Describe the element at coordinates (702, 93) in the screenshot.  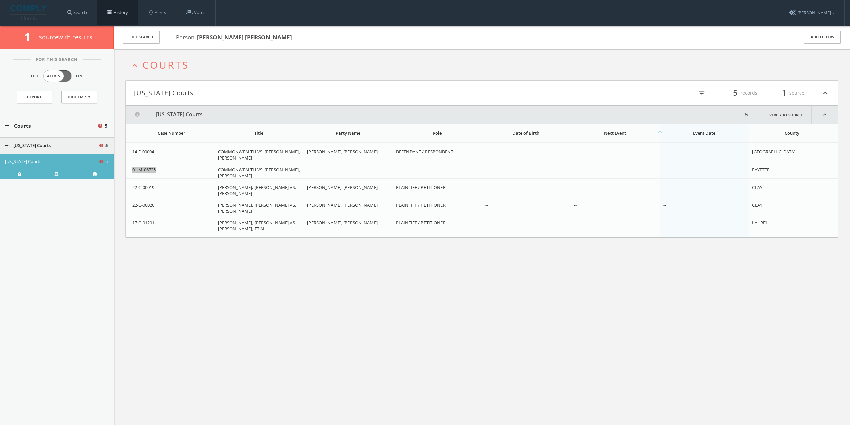
I see `i: filter_list` at that location.